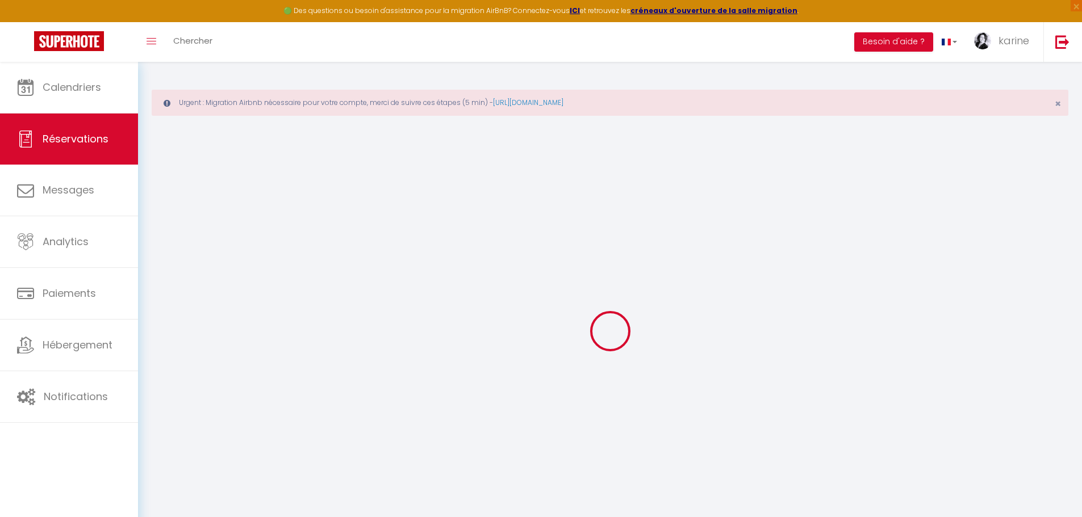 The width and height of the screenshot is (1082, 517). Describe the element at coordinates (1057, 104) in the screenshot. I see `button: Close` at that location.